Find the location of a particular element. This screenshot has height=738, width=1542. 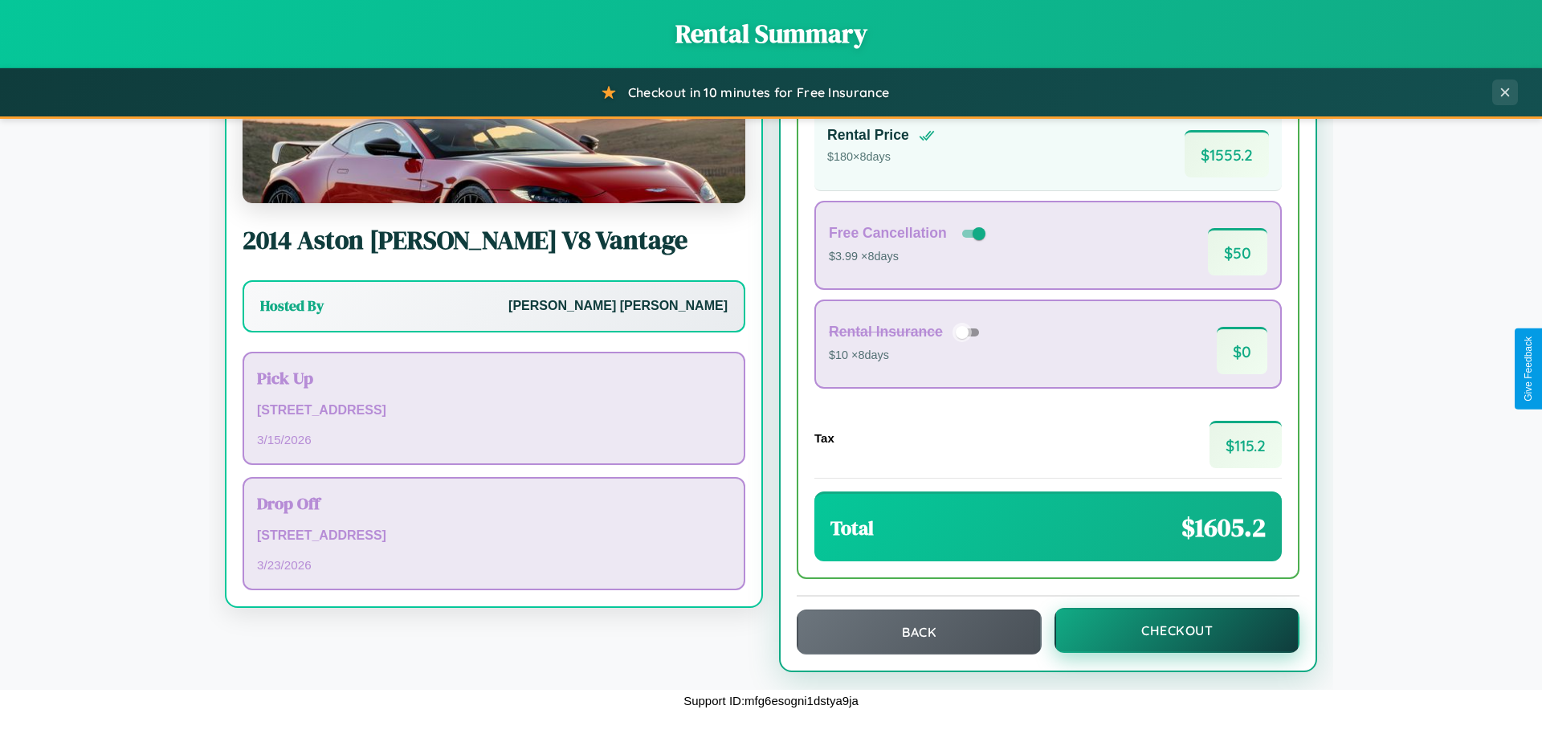

p: Support ID: mfg6esogni1dstya9ja is located at coordinates (771, 700).